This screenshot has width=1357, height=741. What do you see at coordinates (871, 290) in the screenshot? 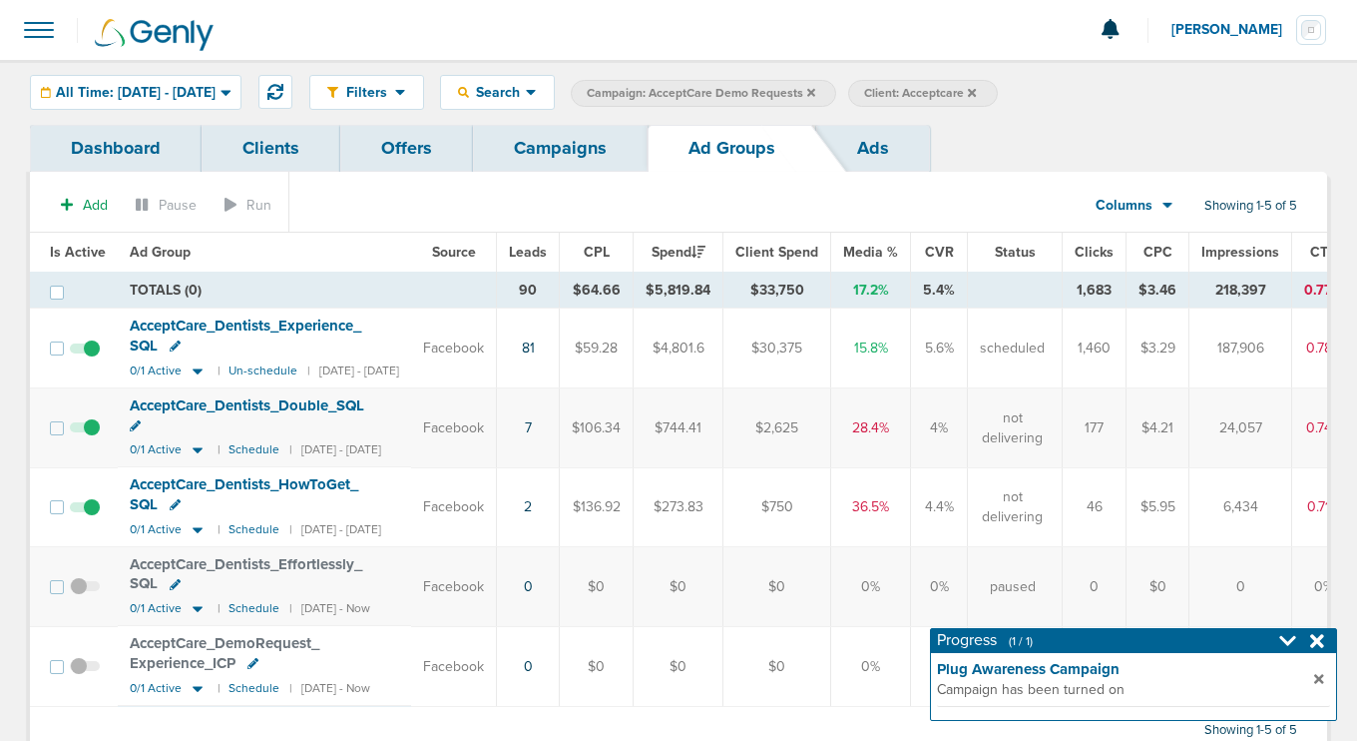
I see `td: 17.2%` at bounding box center [871, 290].